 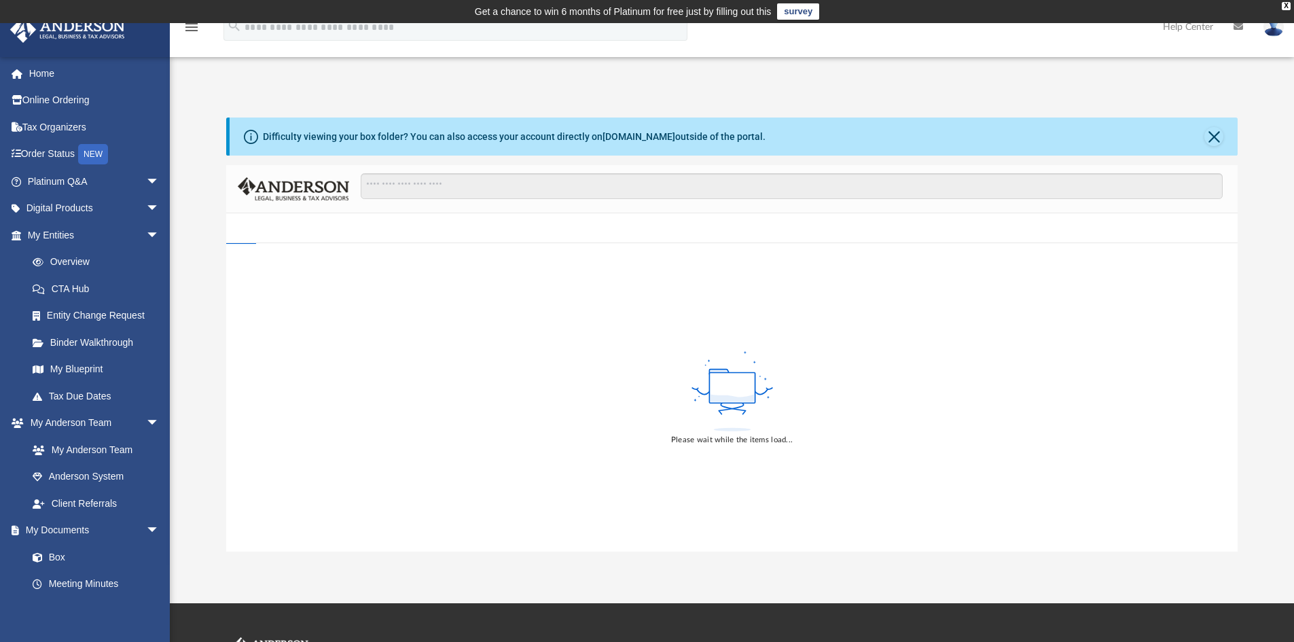 I want to click on a: Tax Organizers, so click(x=94, y=127).